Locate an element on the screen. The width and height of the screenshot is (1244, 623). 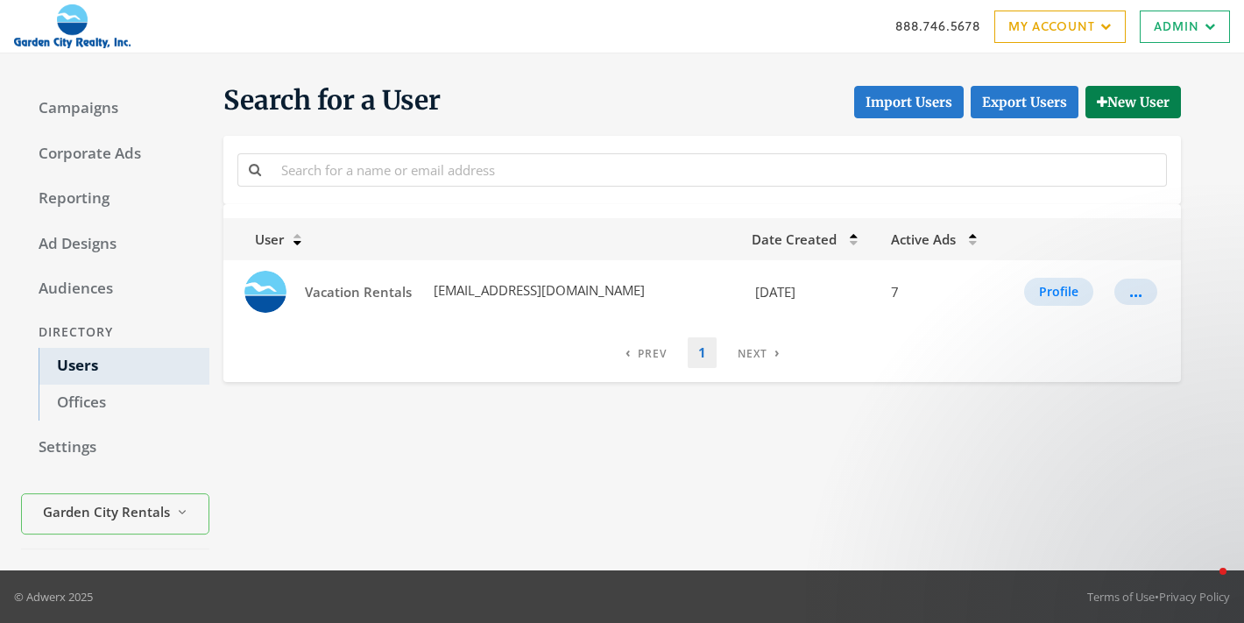
a: My Account is located at coordinates (1060, 26).